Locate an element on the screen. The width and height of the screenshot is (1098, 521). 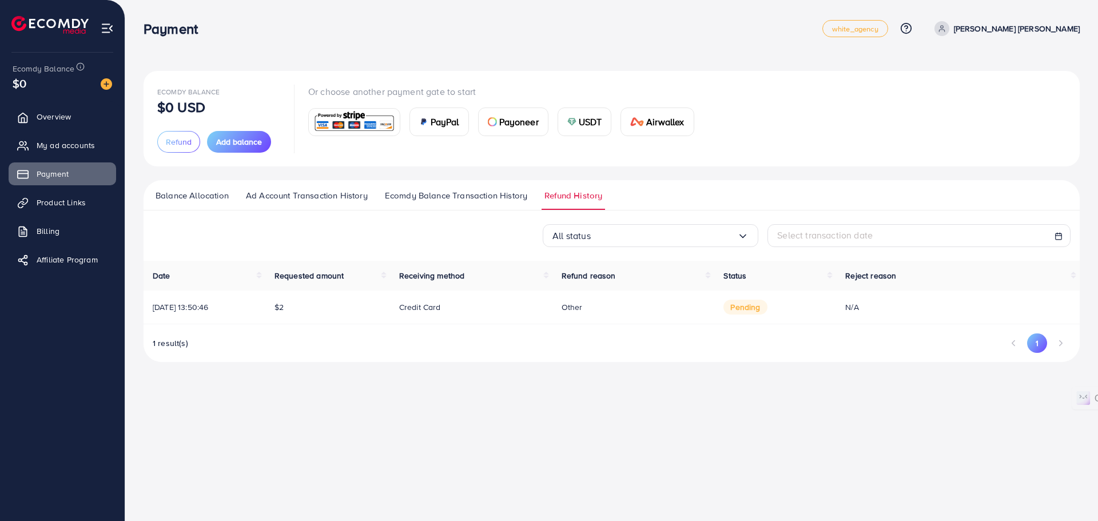
p: $0 USD is located at coordinates (181, 107).